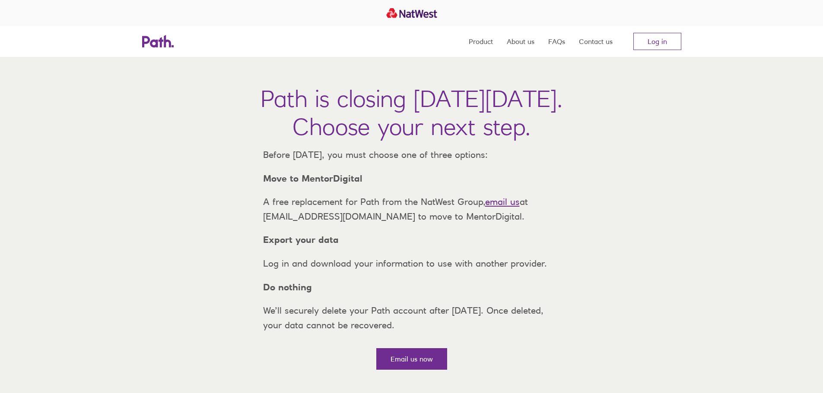 The height and width of the screenshot is (393, 823). What do you see at coordinates (596, 41) in the screenshot?
I see `a: Contact us` at bounding box center [596, 41].